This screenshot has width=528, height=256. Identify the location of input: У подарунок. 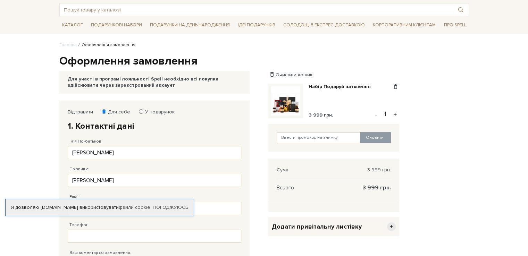
(141, 111).